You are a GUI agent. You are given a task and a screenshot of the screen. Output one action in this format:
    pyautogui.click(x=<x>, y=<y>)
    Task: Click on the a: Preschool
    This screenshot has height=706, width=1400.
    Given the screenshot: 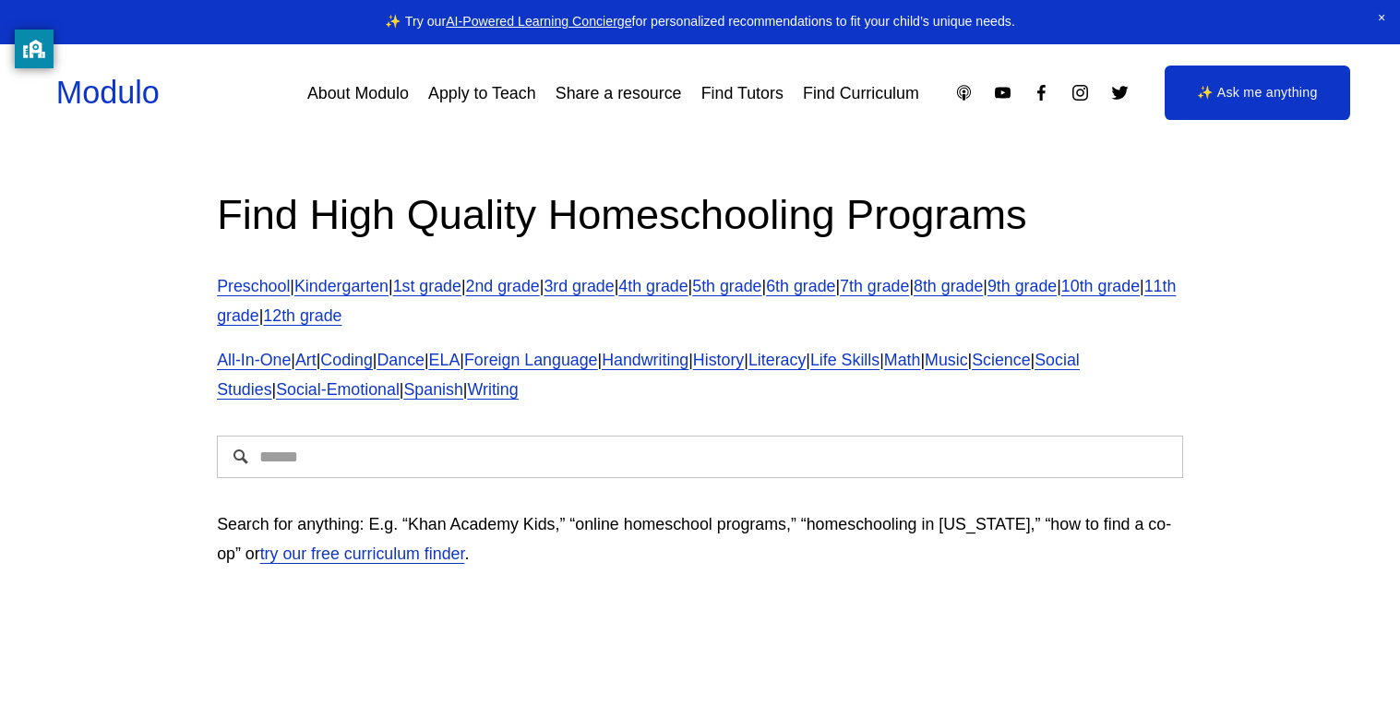 What is the action you would take?
    pyautogui.click(x=253, y=286)
    